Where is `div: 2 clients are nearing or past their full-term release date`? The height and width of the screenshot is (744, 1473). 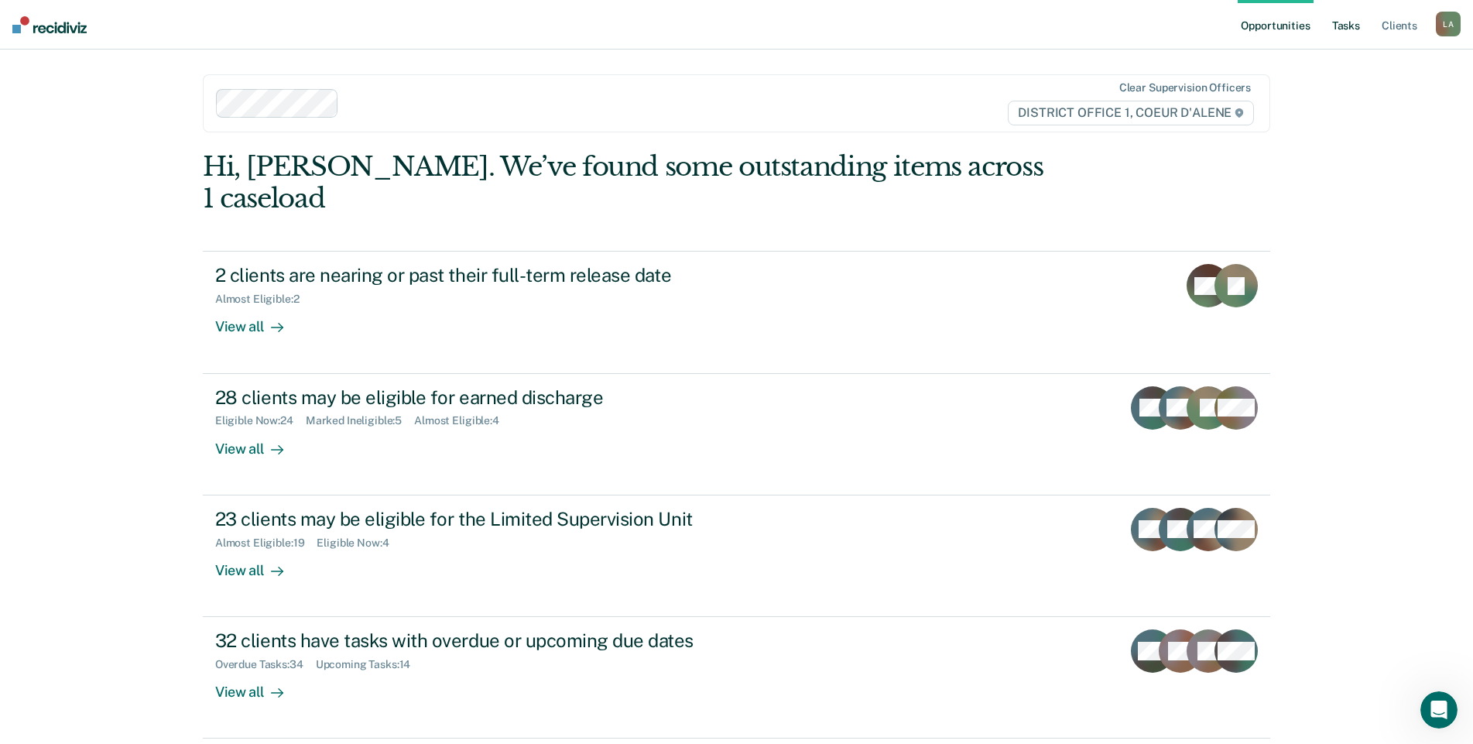 div: 2 clients are nearing or past their full-term release date is located at coordinates (487, 275).